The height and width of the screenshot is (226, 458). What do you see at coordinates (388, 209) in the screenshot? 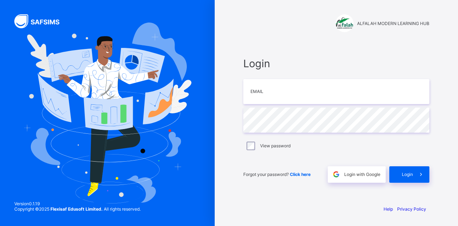
I see `a: Help` at bounding box center [388, 209].